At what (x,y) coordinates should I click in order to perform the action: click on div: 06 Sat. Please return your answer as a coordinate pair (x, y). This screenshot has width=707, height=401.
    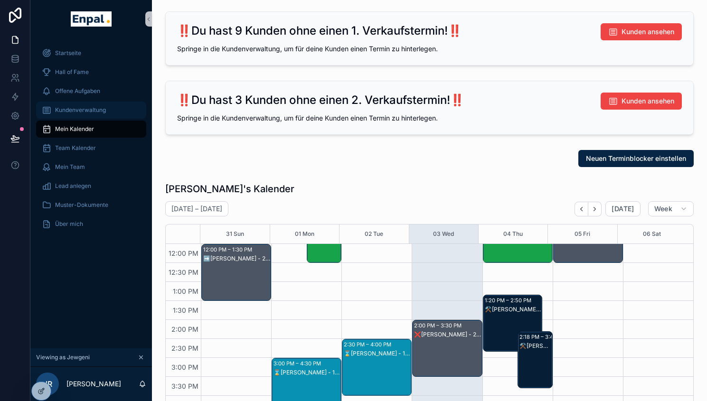
    Looking at the image, I should click on (652, 234).